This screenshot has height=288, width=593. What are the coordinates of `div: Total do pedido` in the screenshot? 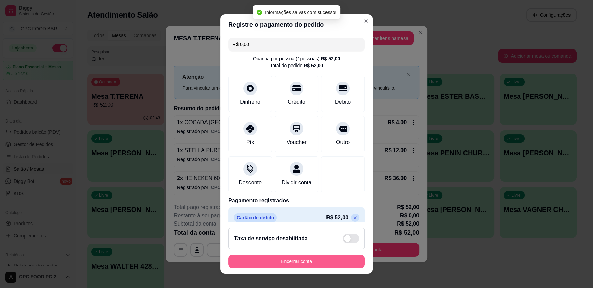 It's located at (297, 65).